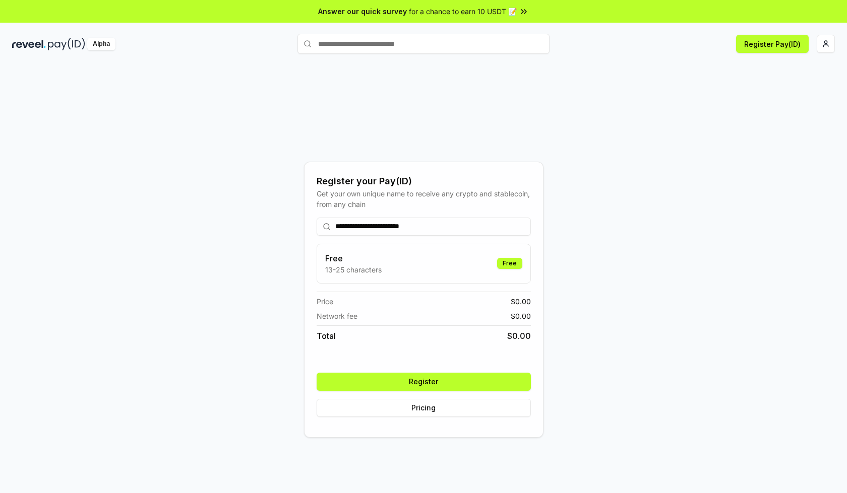 Image resolution: width=847 pixels, height=493 pixels. Describe the element at coordinates (353, 270) in the screenshot. I see `p: 13-25 characters` at that location.